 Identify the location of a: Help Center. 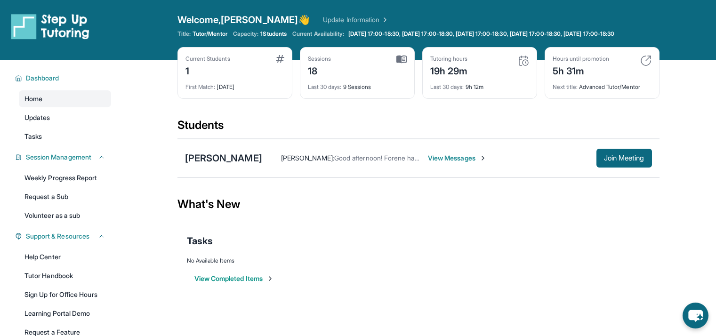
(65, 257).